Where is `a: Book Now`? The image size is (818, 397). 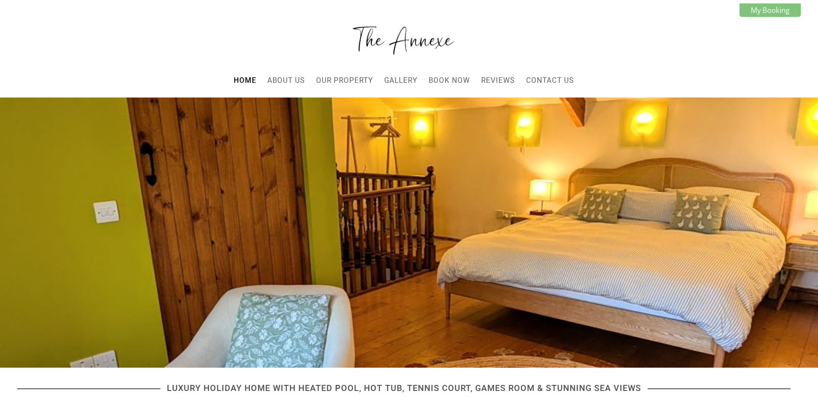
a: Book Now is located at coordinates (449, 80).